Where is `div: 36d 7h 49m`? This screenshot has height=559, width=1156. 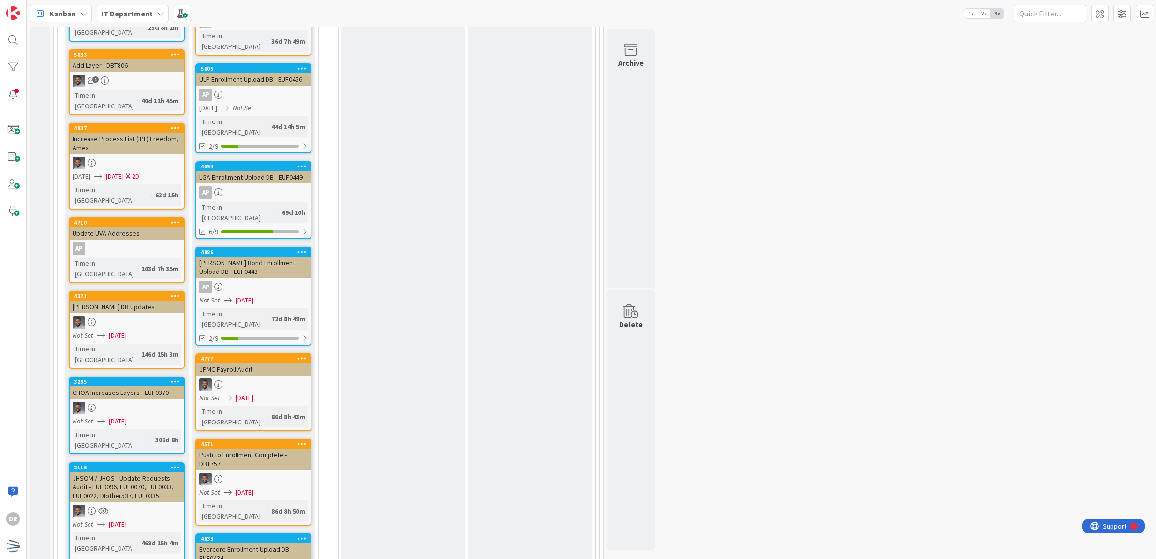
div: 36d 7h 49m is located at coordinates (288, 41).